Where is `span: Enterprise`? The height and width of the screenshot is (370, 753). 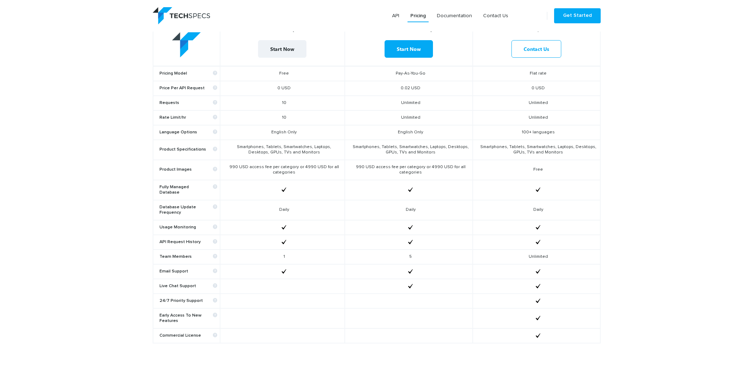
span: Enterprise is located at coordinates (536, 29).